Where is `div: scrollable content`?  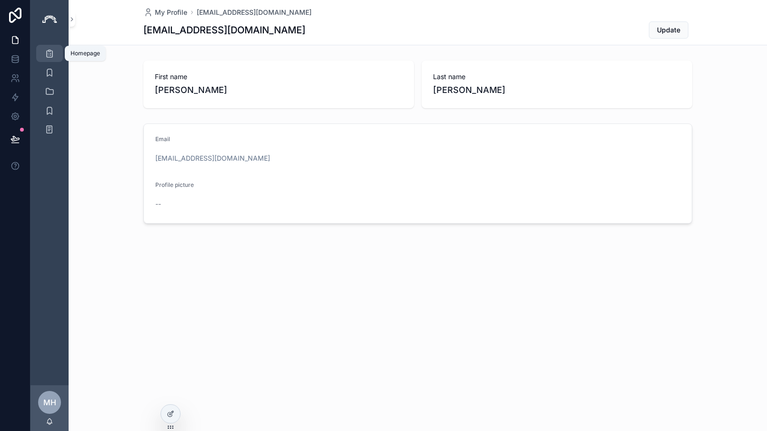 div: scrollable content is located at coordinates (50, 94).